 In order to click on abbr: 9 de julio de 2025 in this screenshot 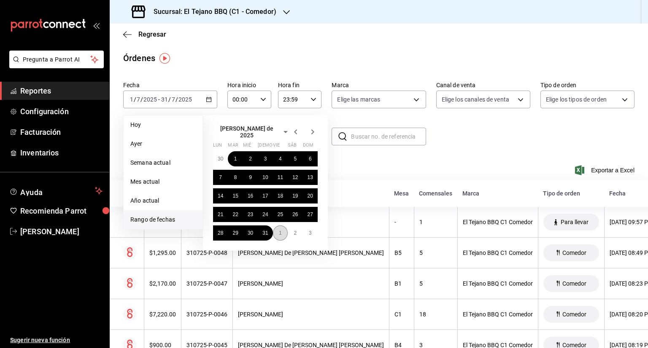, I will do `click(250, 178)`.